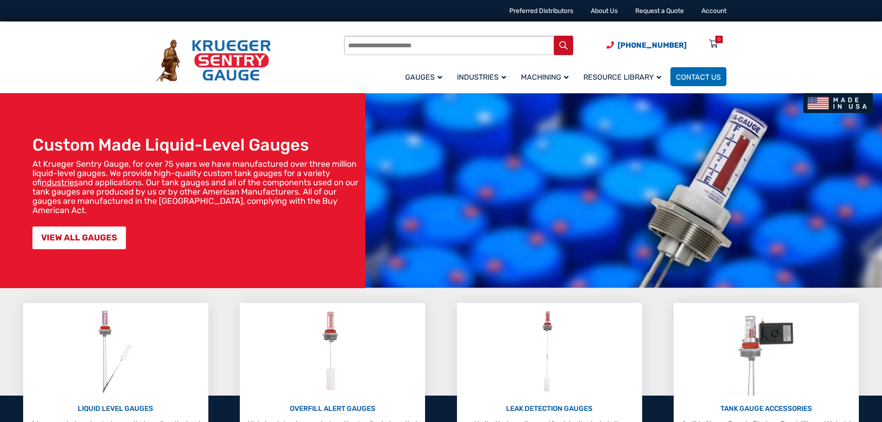 The image size is (882, 422). I want to click on p: OVERFILL ALERT GAUGES, so click(332, 408).